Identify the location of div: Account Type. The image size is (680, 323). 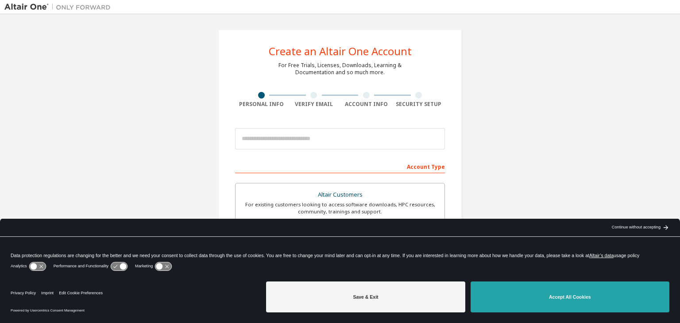
(340, 166).